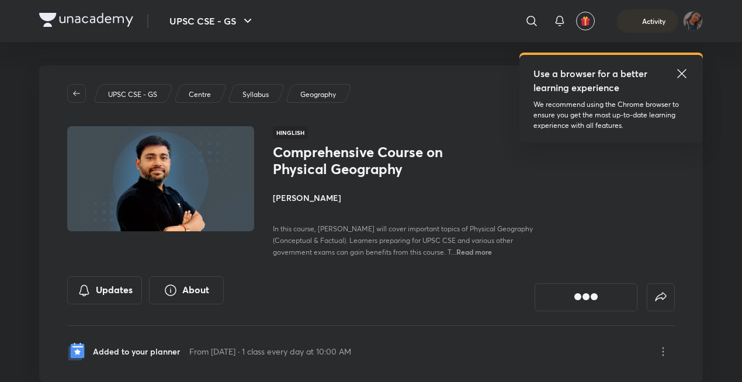 This screenshot has width=742, height=382. Describe the element at coordinates (86, 20) in the screenshot. I see `img: Company Logo` at that location.